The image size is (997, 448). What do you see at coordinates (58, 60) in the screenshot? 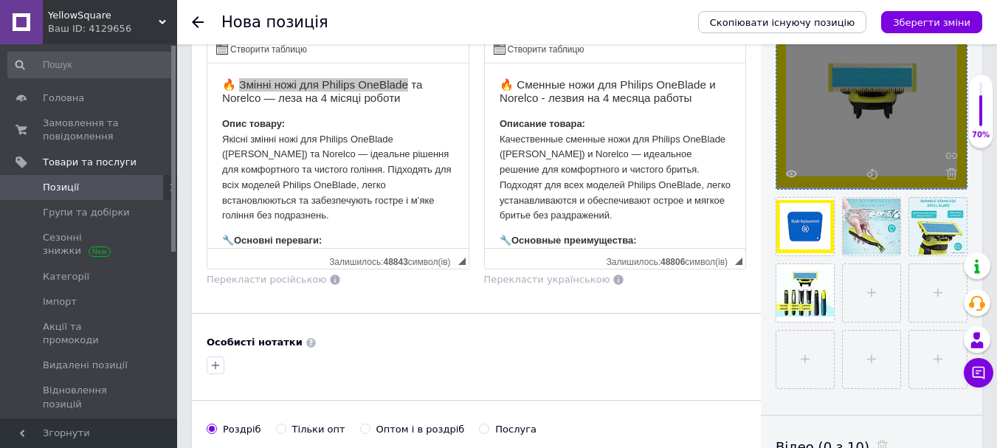
I see `strong: Описание товара:` at bounding box center [58, 60].